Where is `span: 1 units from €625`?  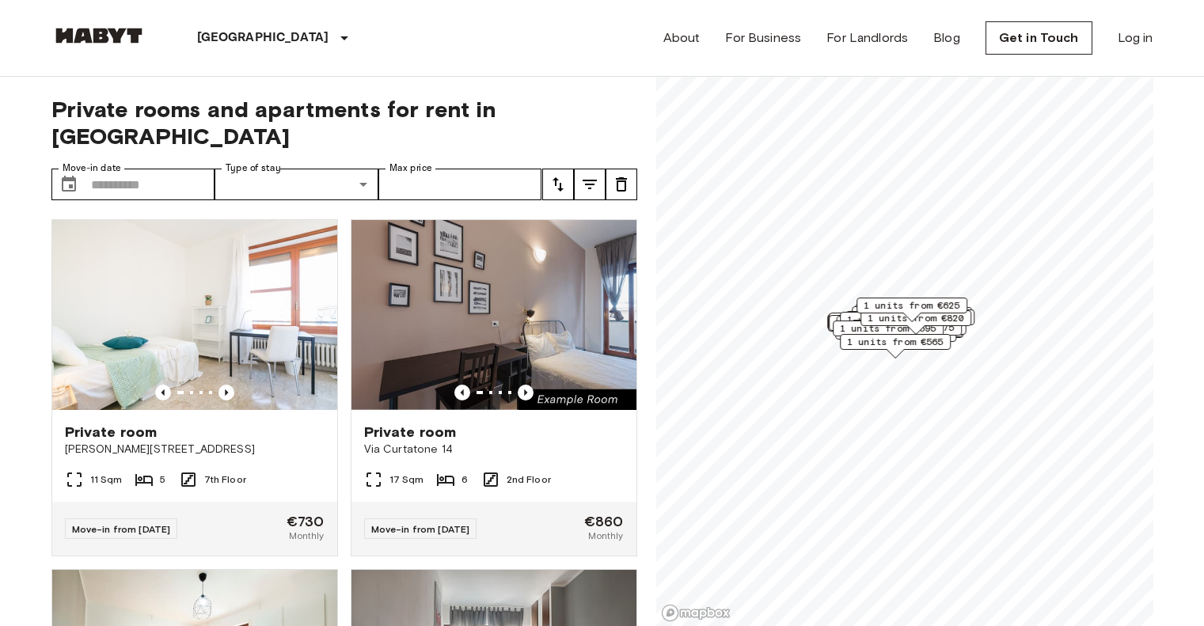 span: 1 units from €625 is located at coordinates (912, 305).